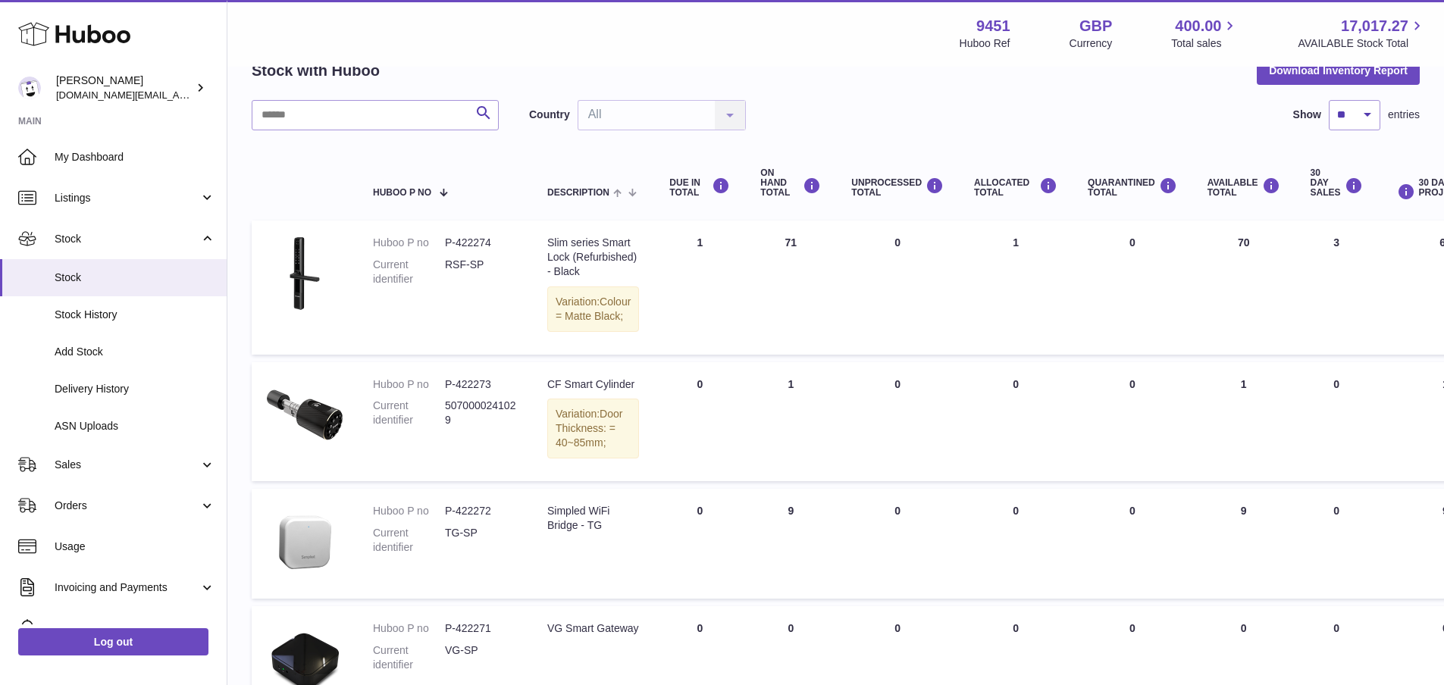 The image size is (1444, 685). What do you see at coordinates (1336, 183) in the screenshot?
I see `div: 30 DAY SALES` at bounding box center [1336, 183].